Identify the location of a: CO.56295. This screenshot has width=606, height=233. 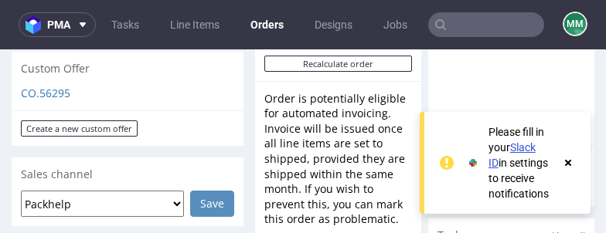
(46, 43).